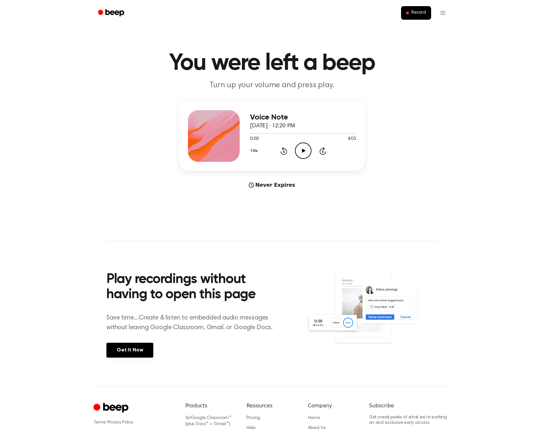 Image resolution: width=544 pixels, height=429 pixels. I want to click on span: Record, so click(418, 13).